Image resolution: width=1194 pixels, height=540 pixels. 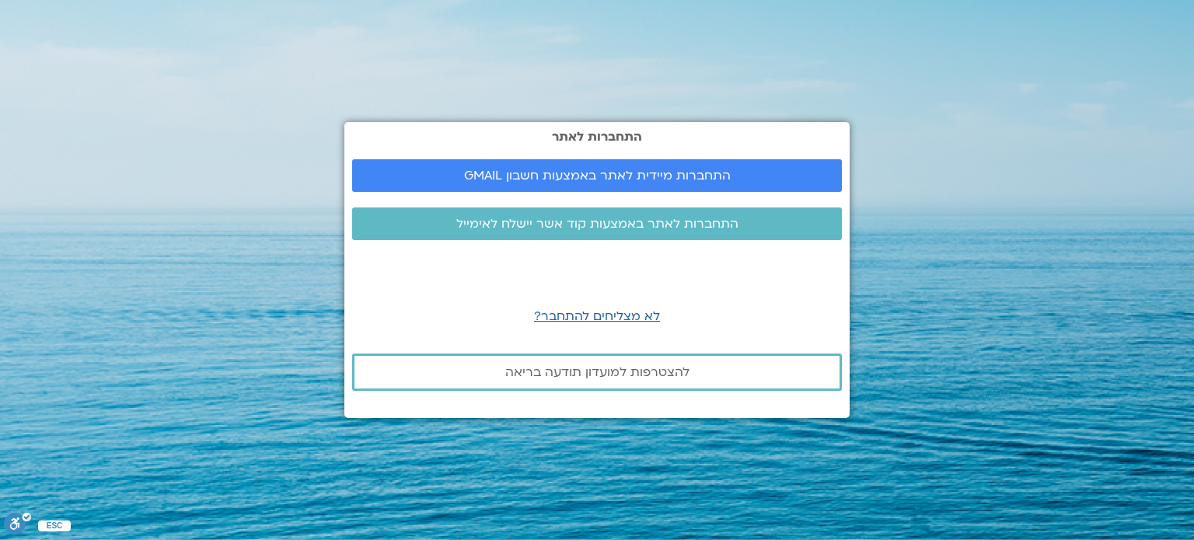 What do you see at coordinates (597, 176) in the screenshot?
I see `span: התחברות מיידית לאתר באמצעות חשבון GMAIL` at bounding box center [597, 176].